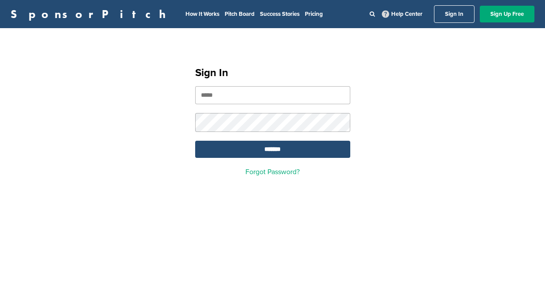 The image size is (545, 292). What do you see at coordinates (314, 14) in the screenshot?
I see `a: Pricing` at bounding box center [314, 14].